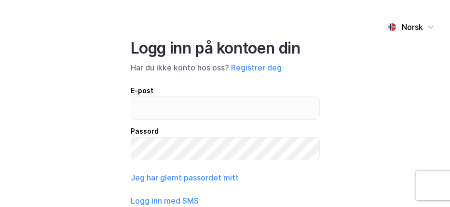 The width and height of the screenshot is (450, 207). What do you see at coordinates (256, 68) in the screenshot?
I see `button: Registrer deg` at bounding box center [256, 68].